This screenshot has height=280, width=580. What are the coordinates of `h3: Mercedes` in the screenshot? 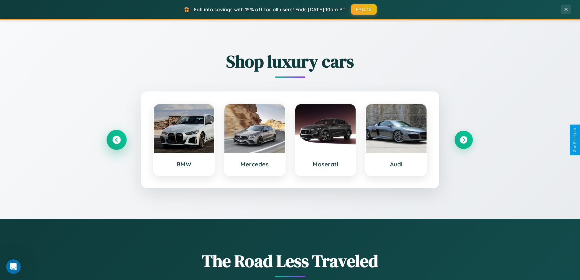 It's located at (255, 164).